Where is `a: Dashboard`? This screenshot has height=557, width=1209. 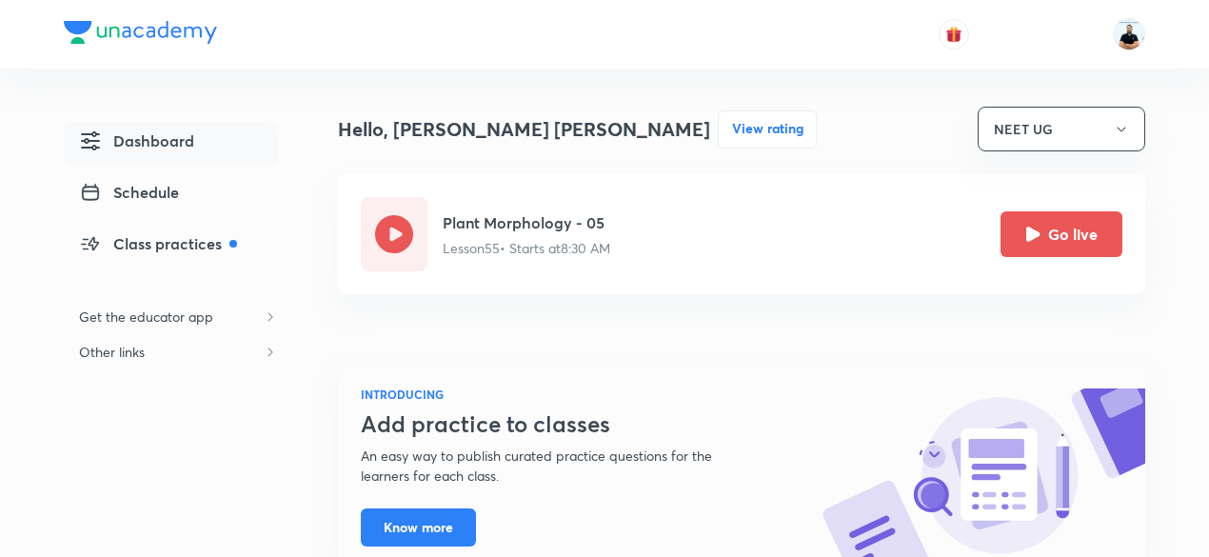
a: Dashboard is located at coordinates (170, 144).